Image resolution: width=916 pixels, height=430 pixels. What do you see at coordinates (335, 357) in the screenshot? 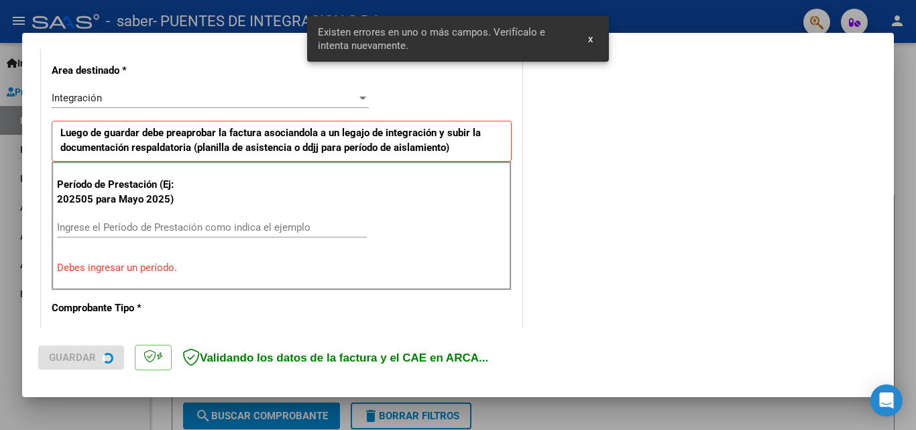
I see `span: Validando los datos de la factura y el CAE en ARCA...` at bounding box center [335, 357].